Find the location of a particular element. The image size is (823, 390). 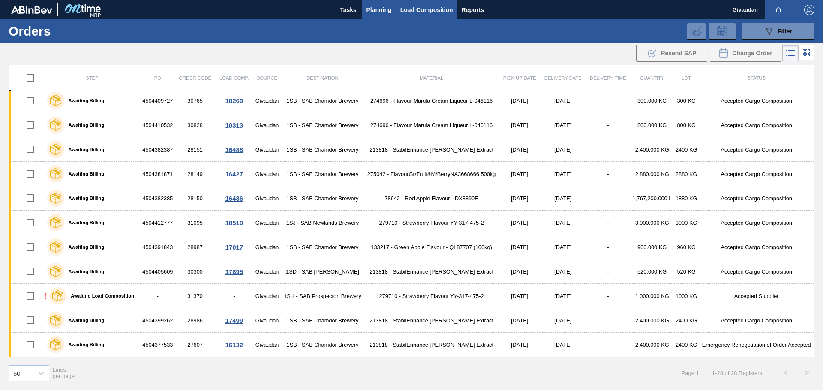

div: 18313 is located at coordinates (234, 125).